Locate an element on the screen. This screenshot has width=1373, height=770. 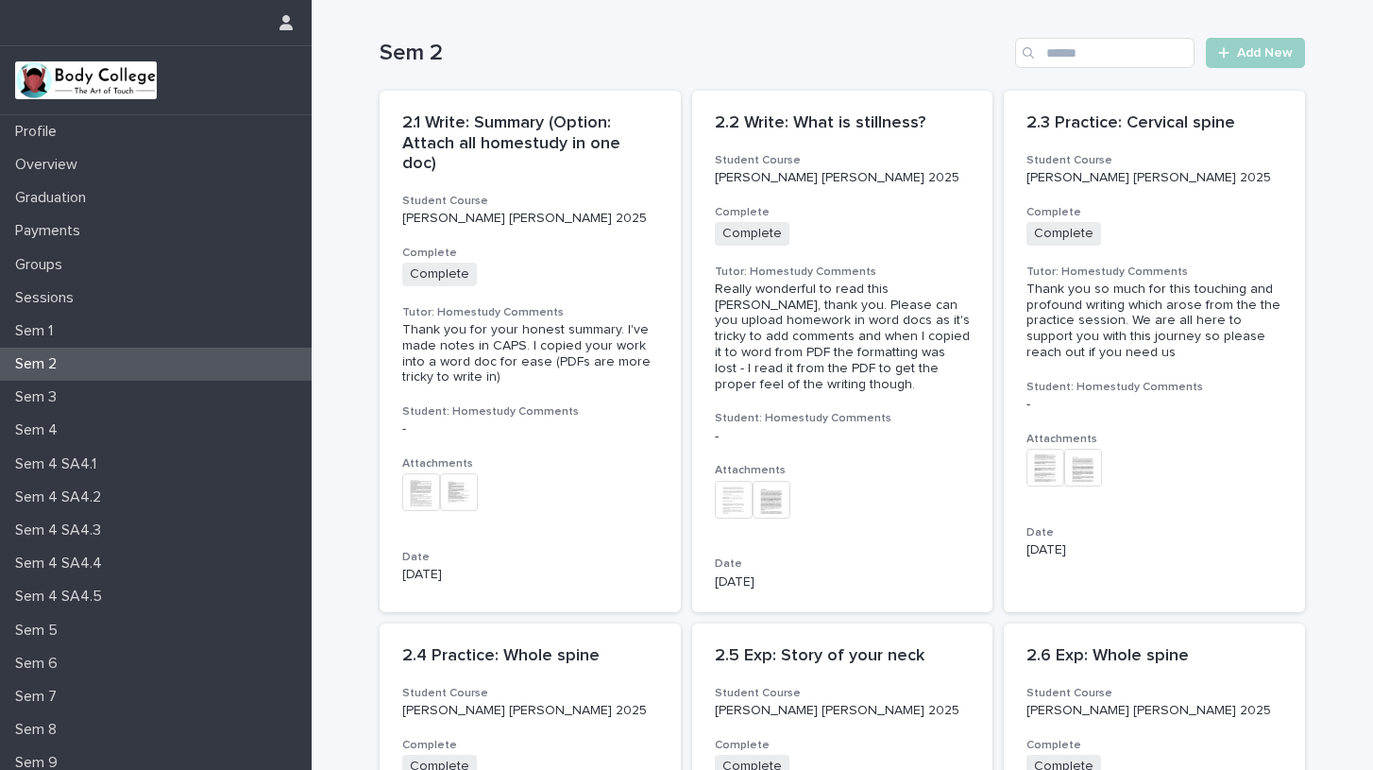
p: 2.6 Exp: Whole spine is located at coordinates (1154, 656).